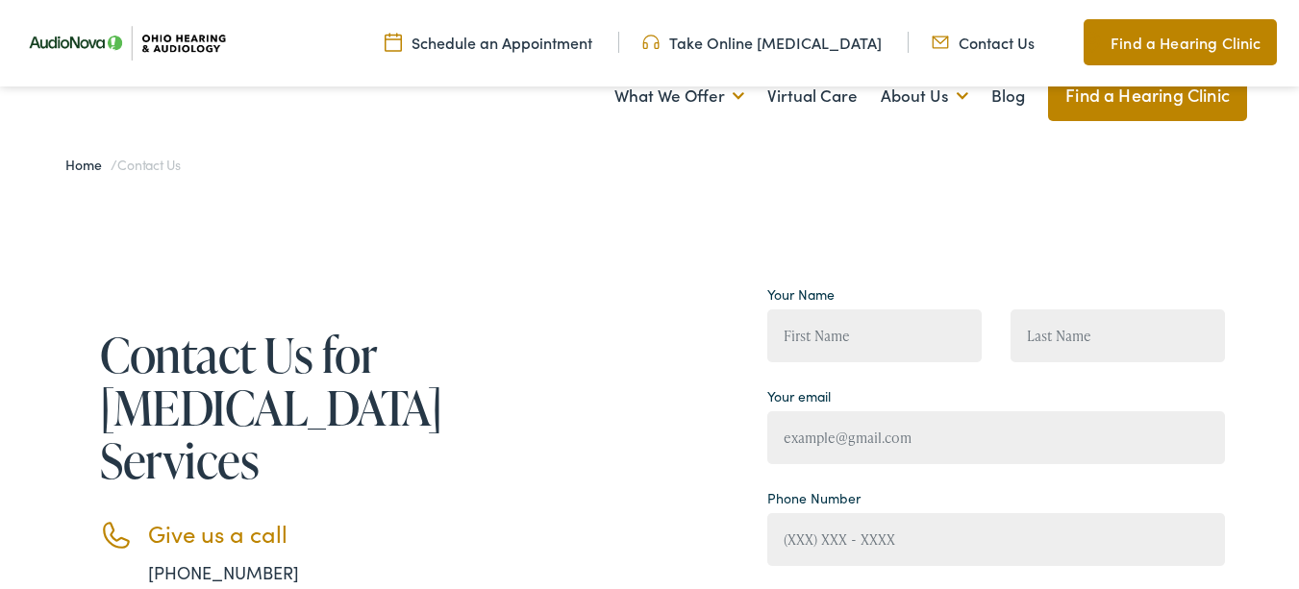  Describe the element at coordinates (679, 96) in the screenshot. I see `a: What We Offer` at that location.